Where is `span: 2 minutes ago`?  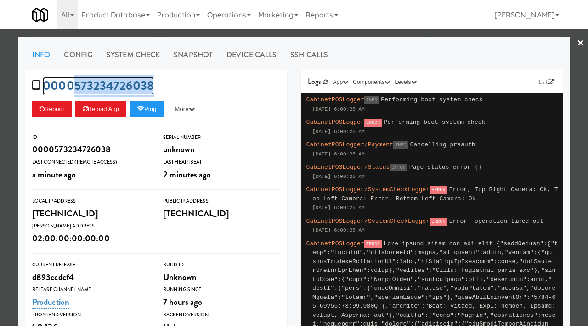
span: 2 minutes ago is located at coordinates (187, 174).